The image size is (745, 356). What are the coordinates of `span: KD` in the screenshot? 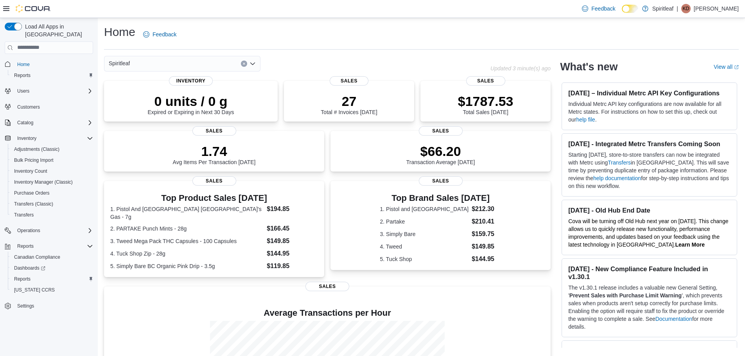 It's located at (686, 9).